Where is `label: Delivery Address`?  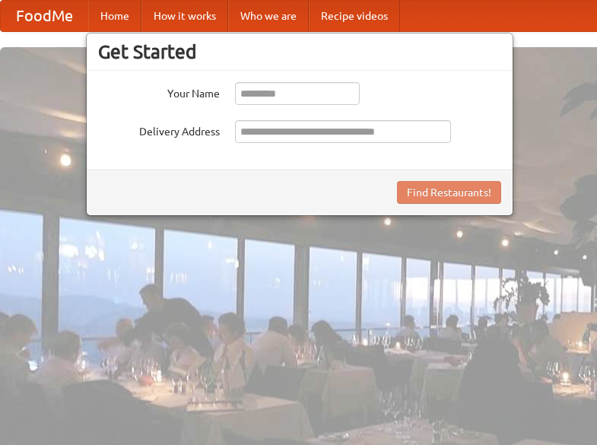
label: Delivery Address is located at coordinates (159, 129).